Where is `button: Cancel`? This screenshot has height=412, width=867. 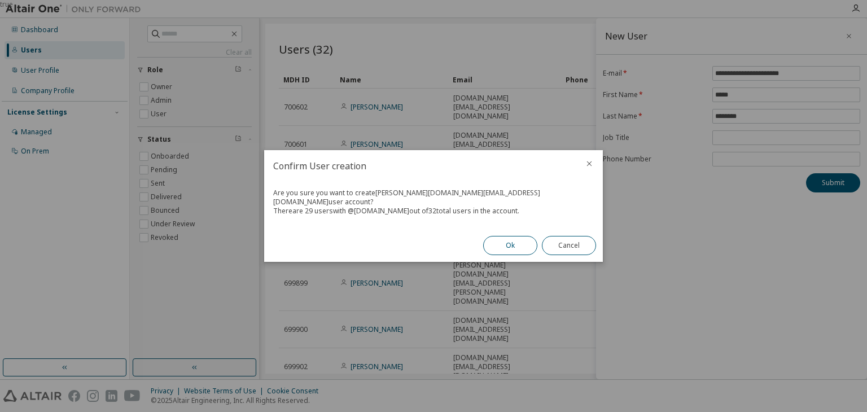
button: Cancel is located at coordinates (569, 246).